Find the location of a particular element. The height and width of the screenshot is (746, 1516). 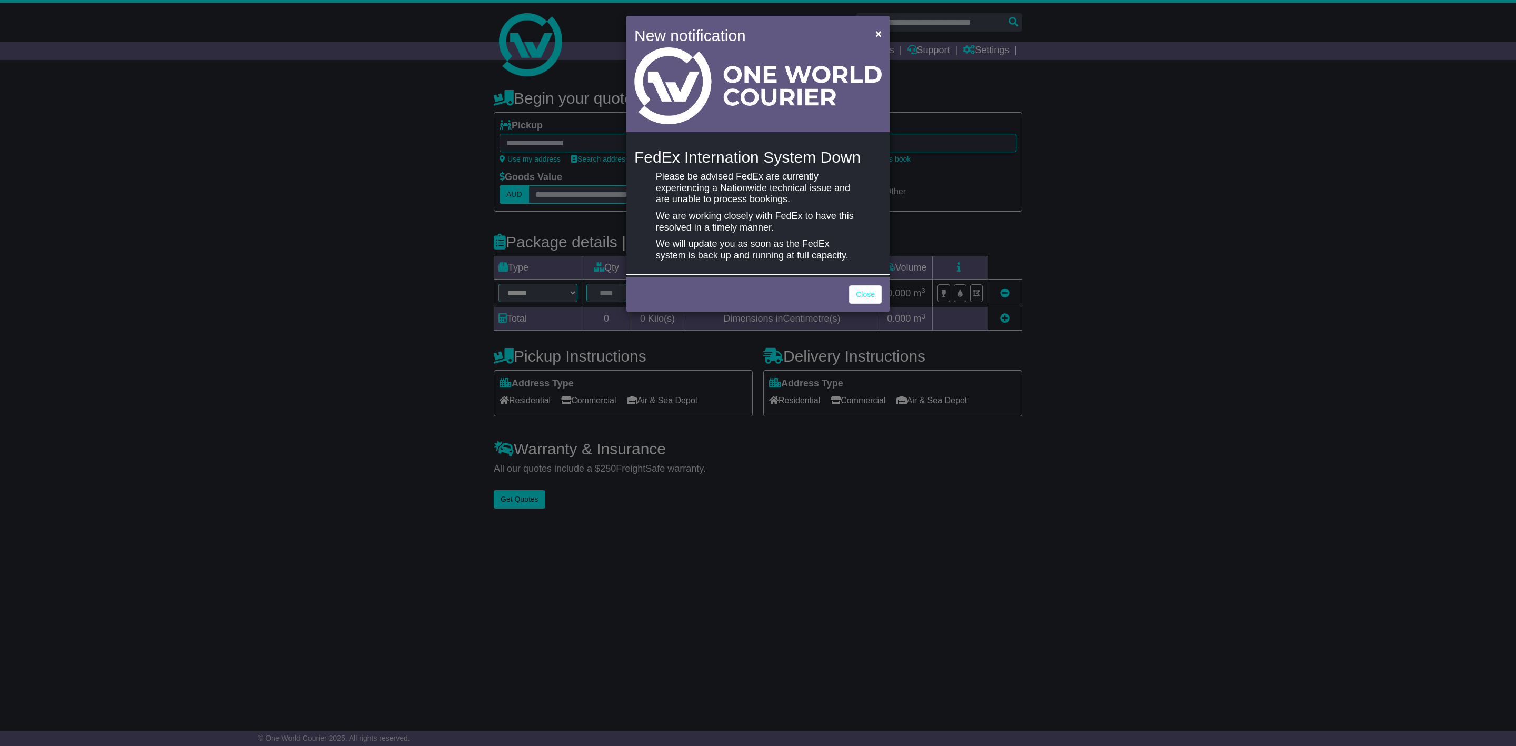

p: We are working closely with FedEx to have this resolved in a timely manner. is located at coordinates (758, 222).